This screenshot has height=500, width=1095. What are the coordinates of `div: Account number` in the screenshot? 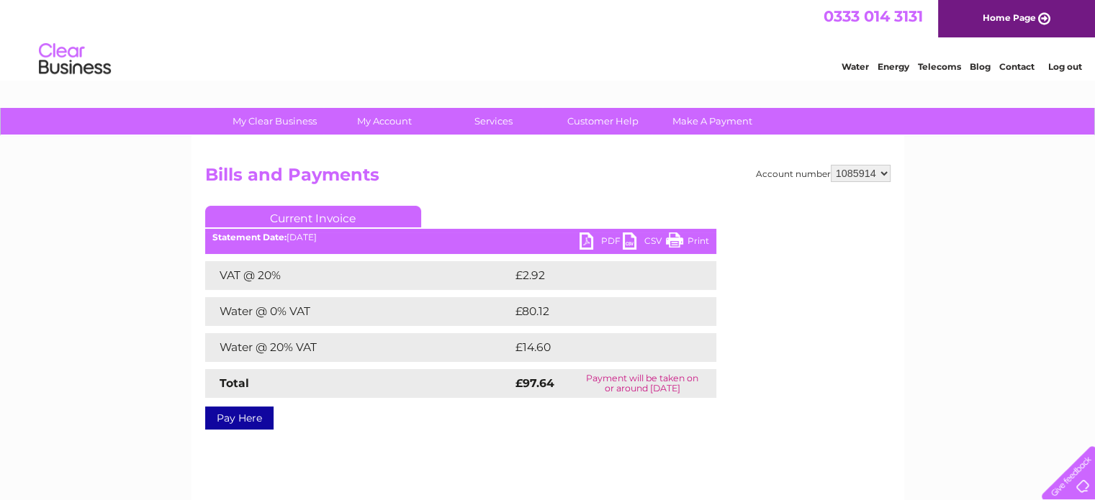 It's located at (823, 174).